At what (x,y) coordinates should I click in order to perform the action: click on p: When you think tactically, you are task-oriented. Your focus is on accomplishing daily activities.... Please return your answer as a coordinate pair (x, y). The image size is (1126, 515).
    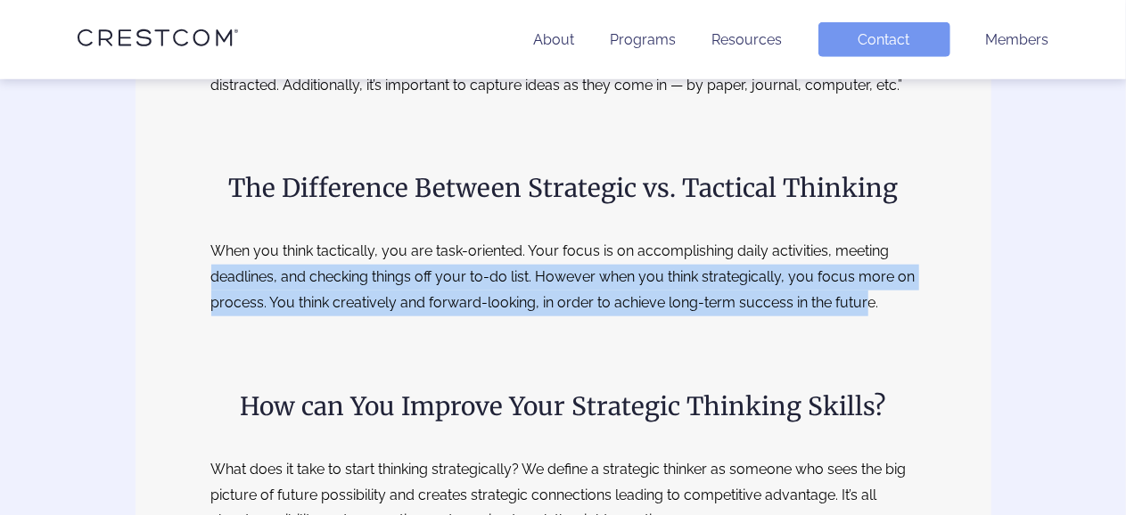
    Looking at the image, I should click on (563, 277).